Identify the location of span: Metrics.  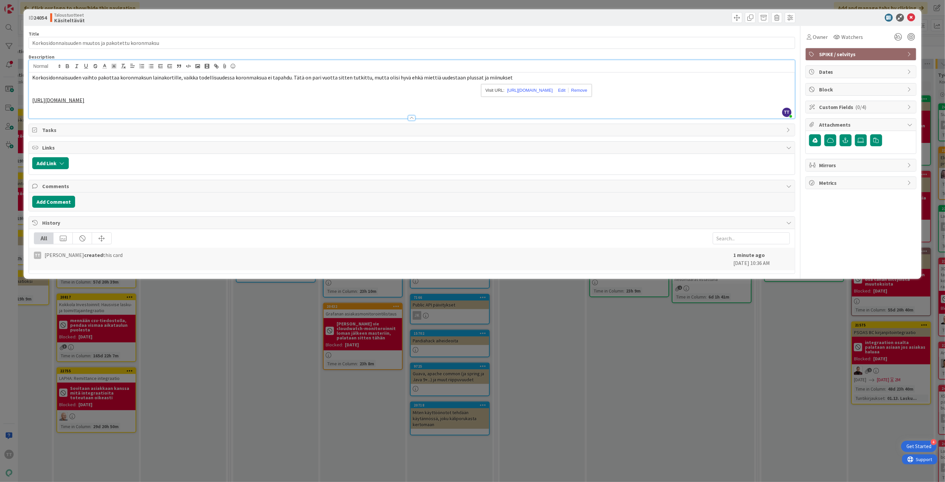
(861, 183).